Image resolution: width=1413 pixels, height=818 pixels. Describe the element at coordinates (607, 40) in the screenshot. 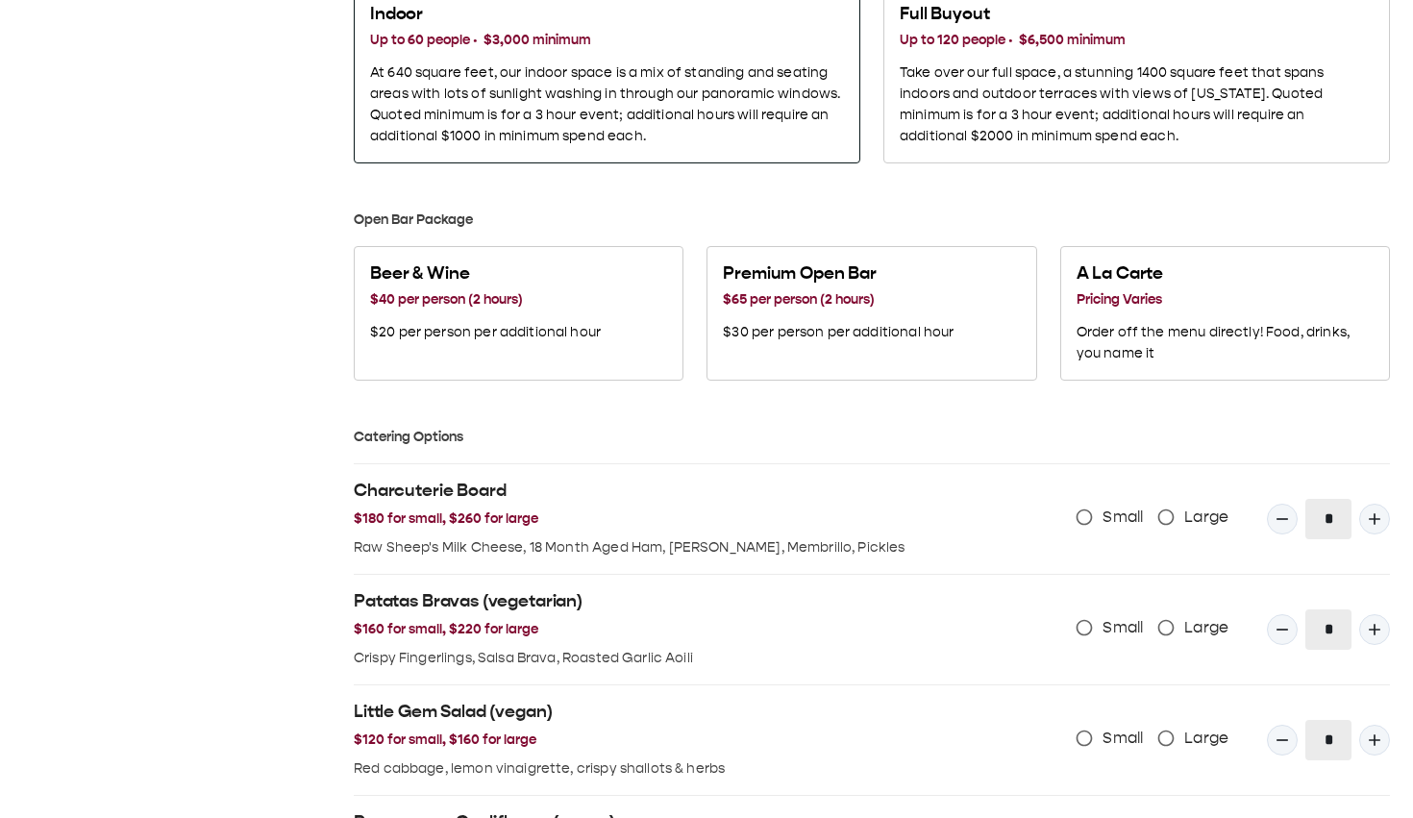

I see `h3: Up to 60 people · $3,000 minimum` at that location.